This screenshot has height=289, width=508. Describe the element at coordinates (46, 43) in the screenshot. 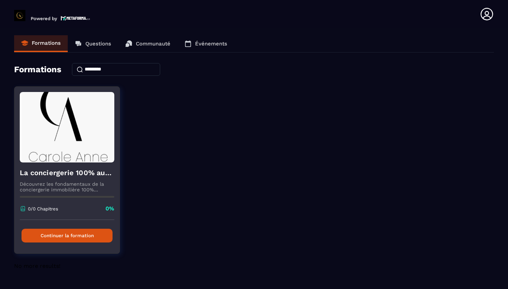

I see `p: Formations` at that location.